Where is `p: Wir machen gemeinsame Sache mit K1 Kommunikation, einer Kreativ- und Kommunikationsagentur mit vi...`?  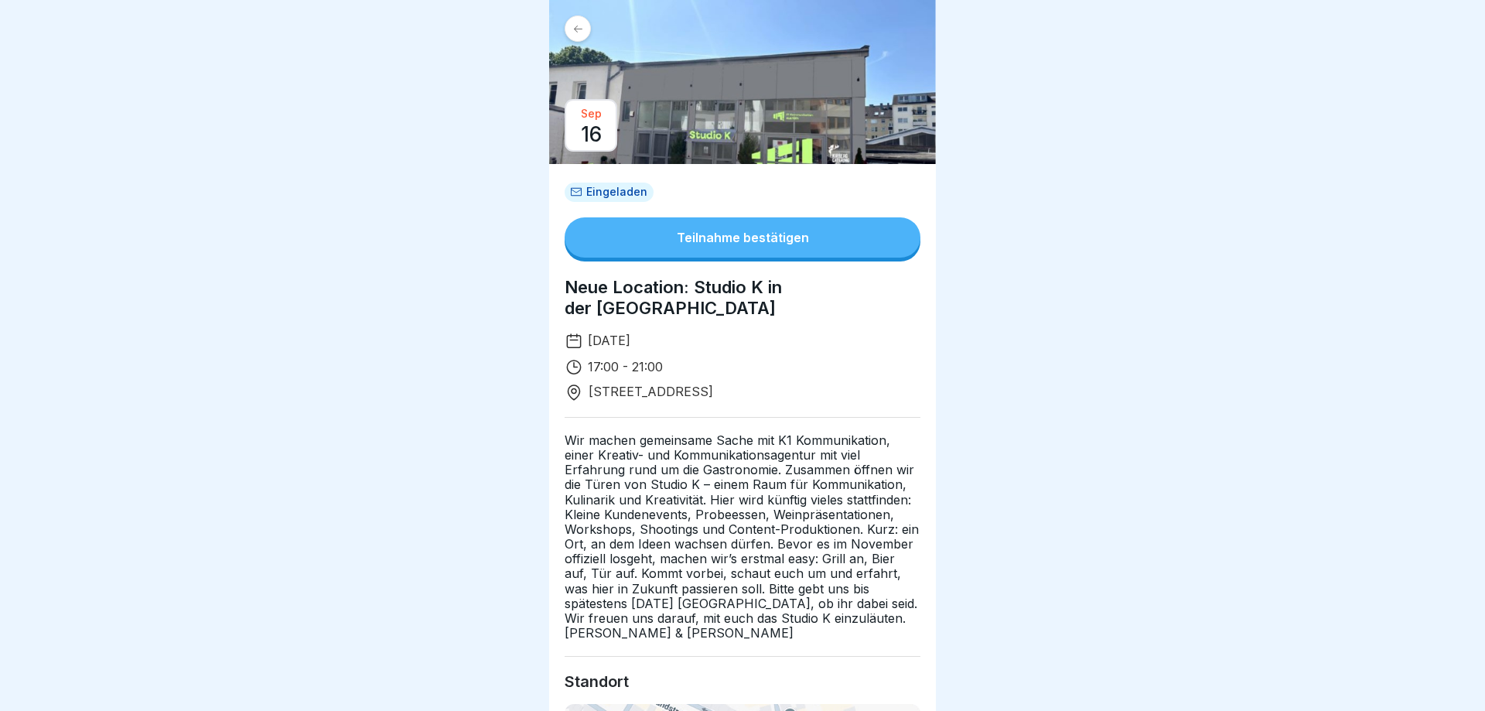
p: Wir machen gemeinsame Sache mit K1 Kommunikation, einer Kreativ- und Kommunikationsagentur mit vi... is located at coordinates (742, 537).